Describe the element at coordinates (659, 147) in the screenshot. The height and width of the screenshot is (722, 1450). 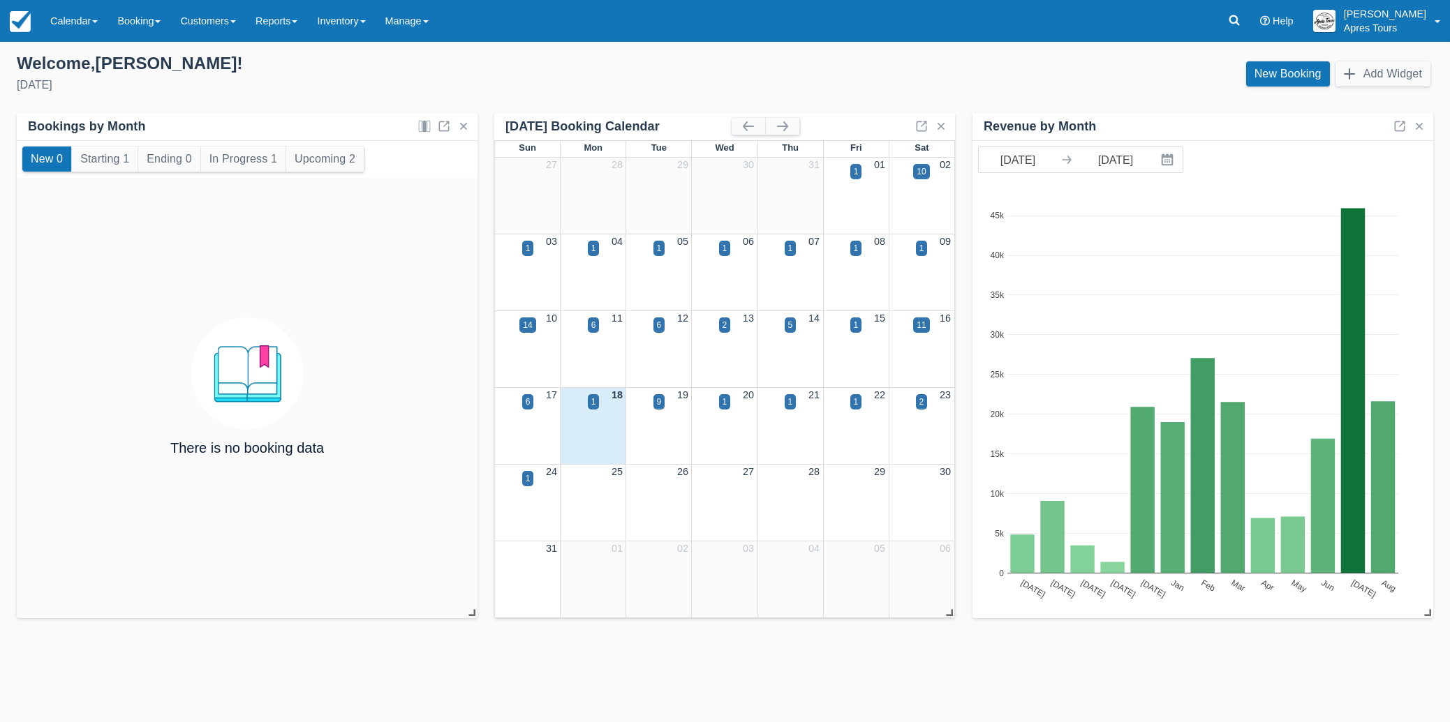
I see `span: Tue` at that location.